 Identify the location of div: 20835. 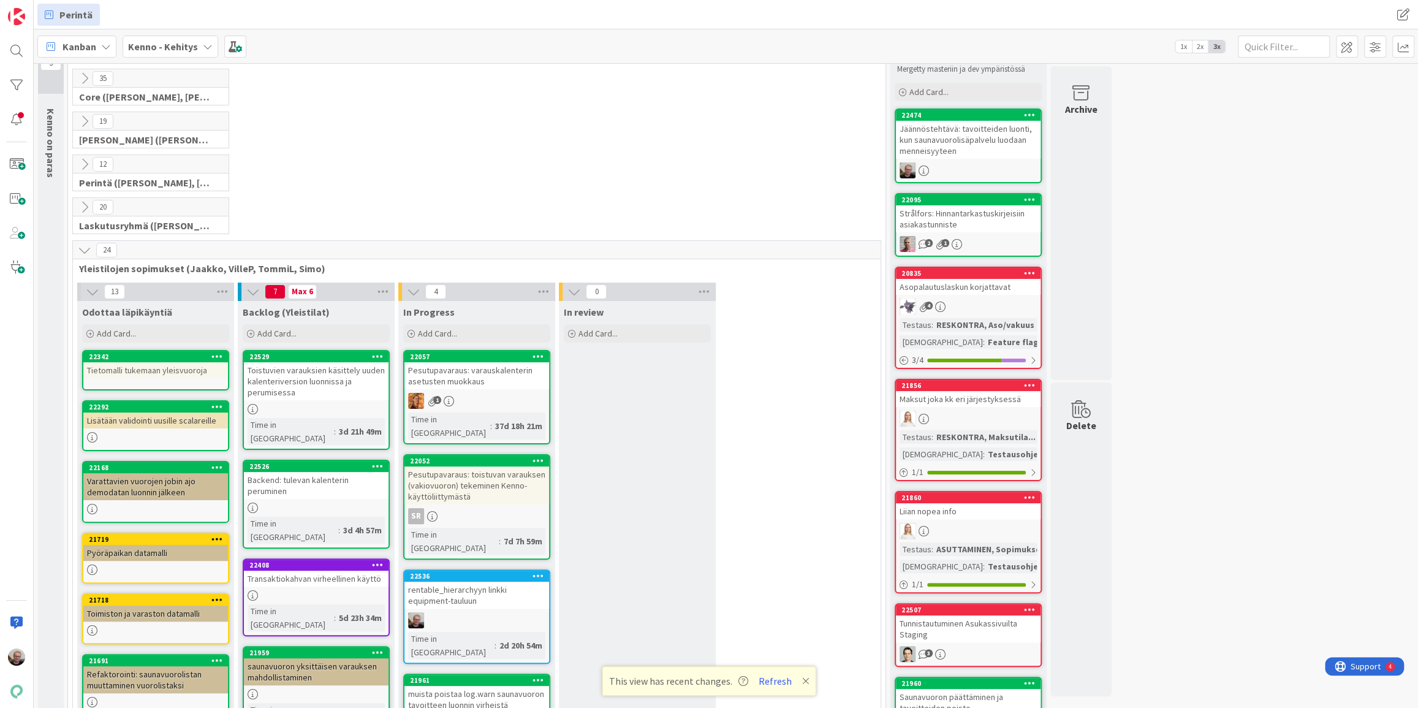
(970, 273).